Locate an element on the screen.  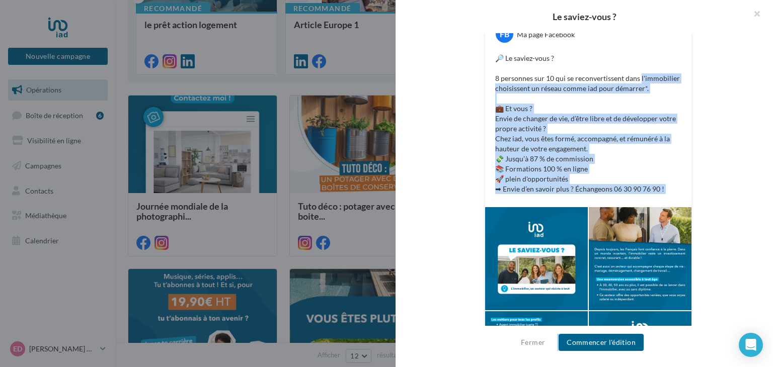
div: FB is located at coordinates (504, 34).